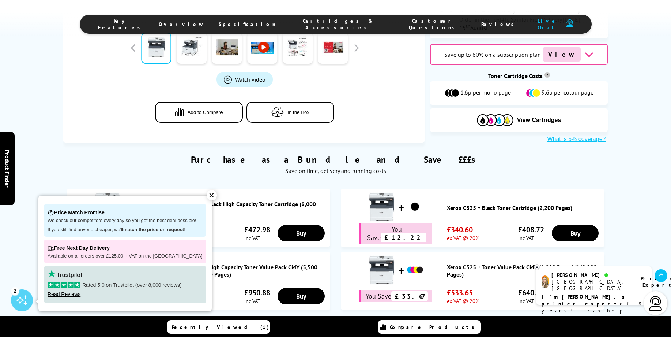 The height and width of the screenshot is (337, 671). Describe the element at coordinates (429, 326) in the screenshot. I see `a: Compare Products` at that location.